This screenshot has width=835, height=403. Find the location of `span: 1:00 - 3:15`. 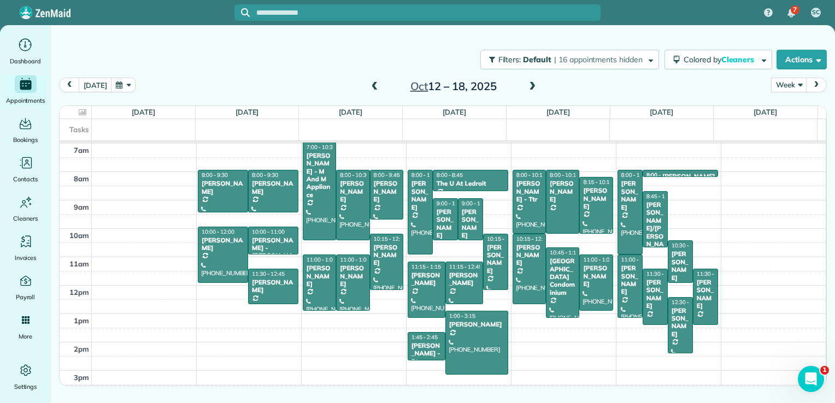

span: 1:00 - 3:15 is located at coordinates (462, 316).